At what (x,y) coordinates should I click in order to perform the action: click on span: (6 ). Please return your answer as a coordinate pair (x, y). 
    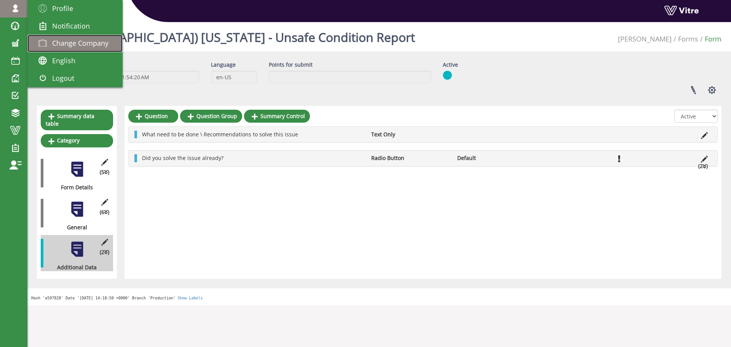
    Looking at the image, I should click on (104, 212).